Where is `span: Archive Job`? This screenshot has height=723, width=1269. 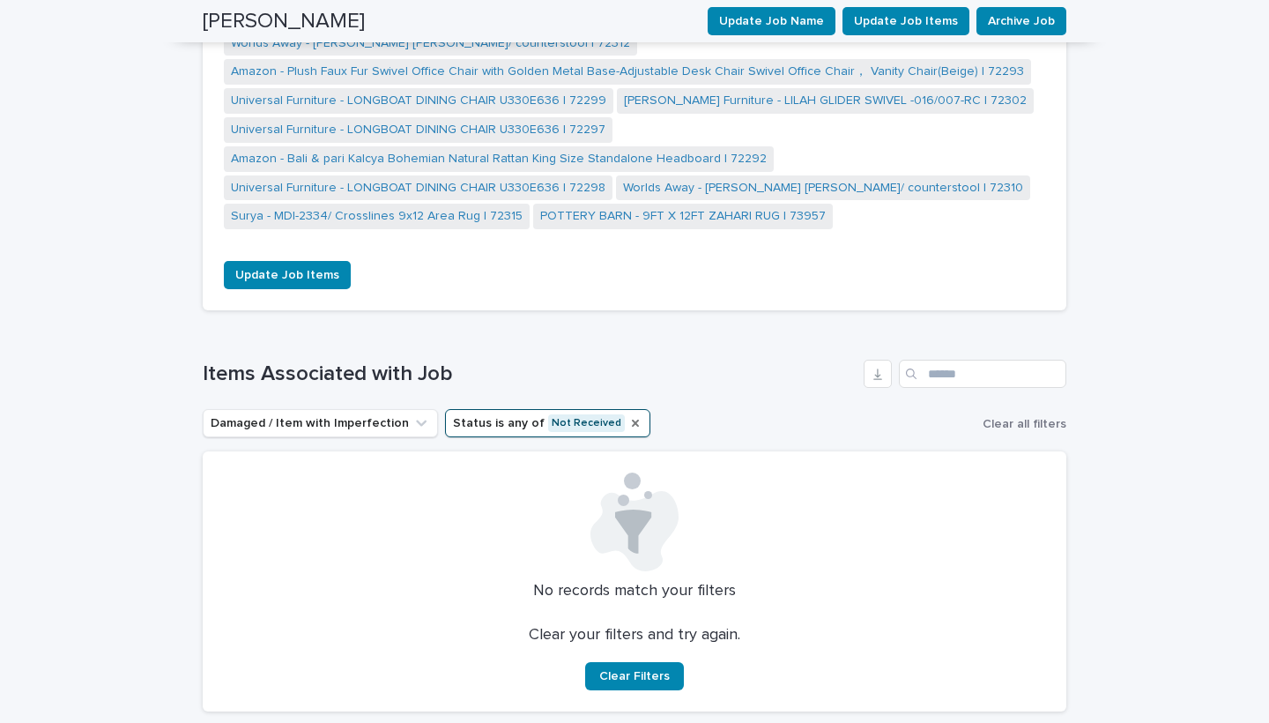 span: Archive Job is located at coordinates (1021, 21).